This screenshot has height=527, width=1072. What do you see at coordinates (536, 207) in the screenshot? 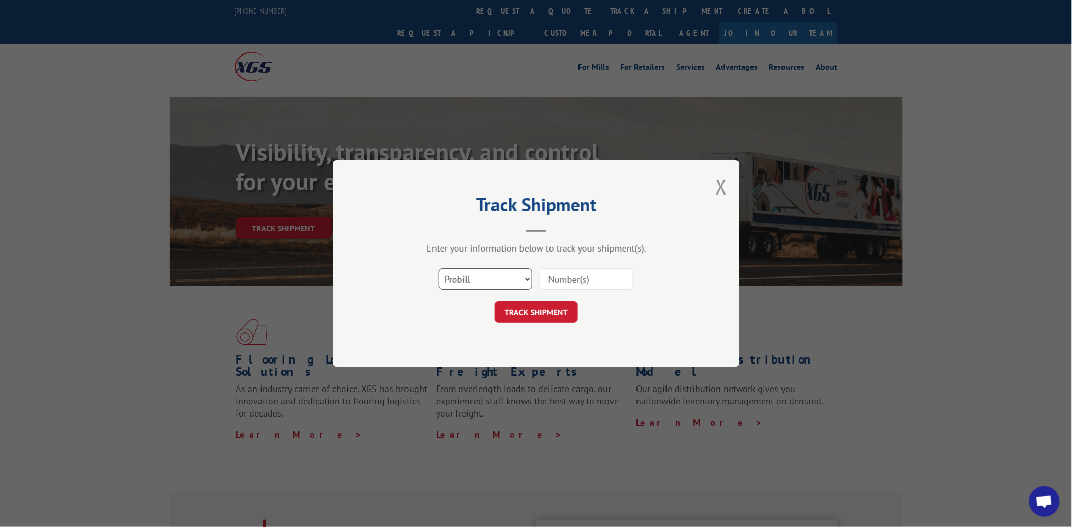
I see `h2: Track Shipment` at bounding box center [536, 207].